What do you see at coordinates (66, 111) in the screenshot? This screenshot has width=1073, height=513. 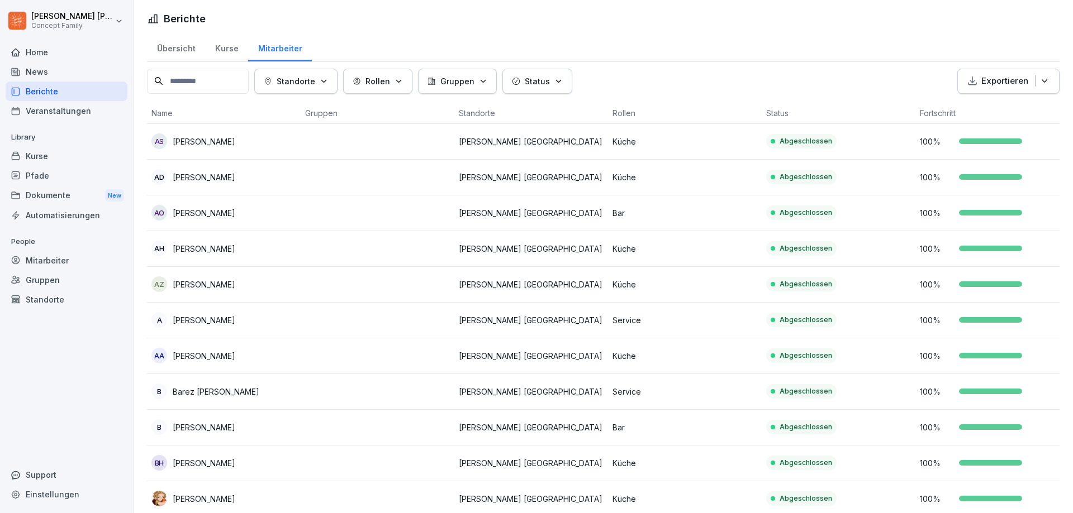 I see `a: Veranstaltungen` at bounding box center [66, 111].